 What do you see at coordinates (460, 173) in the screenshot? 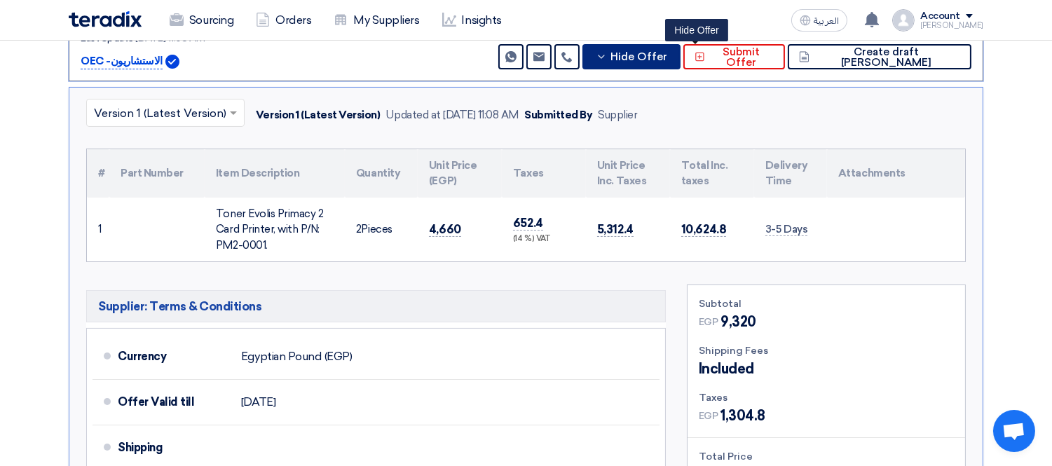
I see `th: Unit Price (EGP)` at bounding box center [460, 173].